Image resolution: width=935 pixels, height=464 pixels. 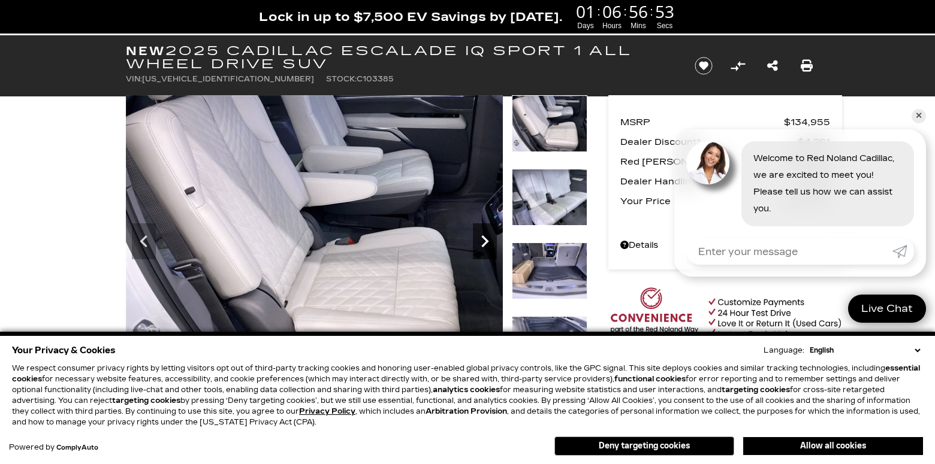 What do you see at coordinates (77, 448) in the screenshot?
I see `a: ComplyAuto` at bounding box center [77, 448].